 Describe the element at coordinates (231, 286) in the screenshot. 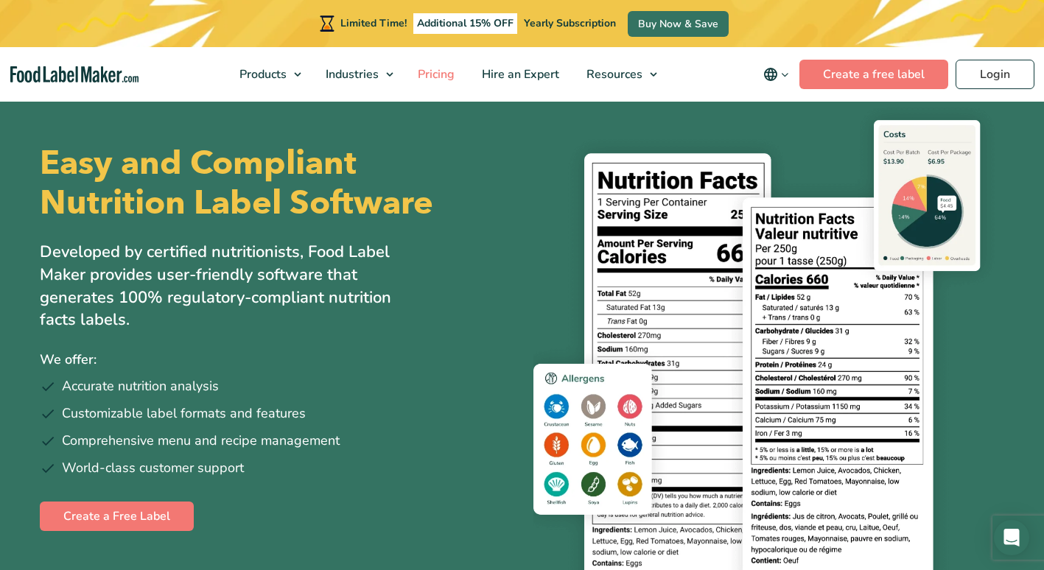

I see `p: Developed by certified nutritionists, Food Label Maker provides user-friendly software that gener...` at that location.